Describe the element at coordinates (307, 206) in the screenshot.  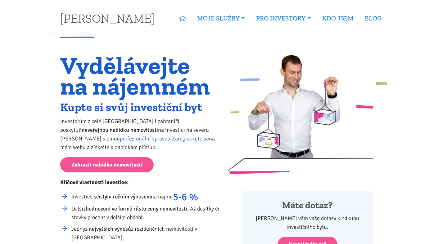
I see `h4: Máte dotaz?` at that location.